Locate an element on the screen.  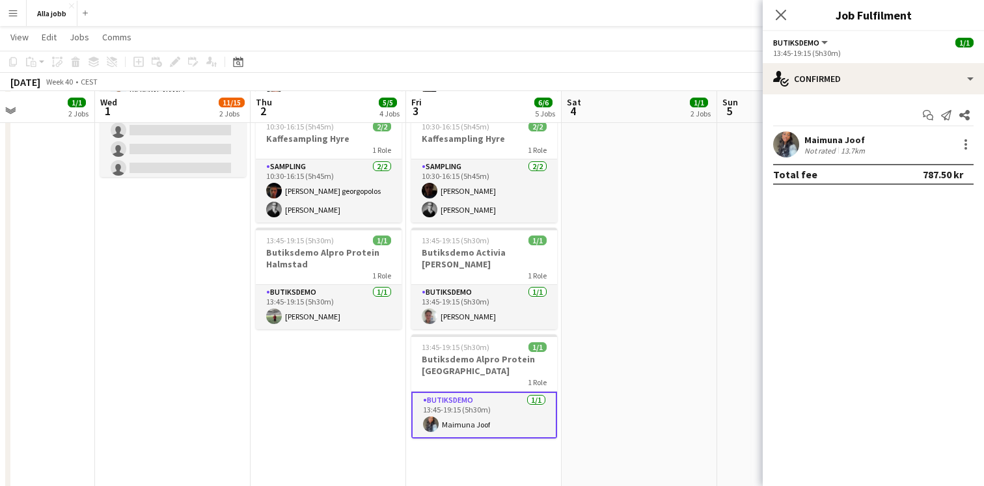
div: 787.50 kr is located at coordinates (943, 174).